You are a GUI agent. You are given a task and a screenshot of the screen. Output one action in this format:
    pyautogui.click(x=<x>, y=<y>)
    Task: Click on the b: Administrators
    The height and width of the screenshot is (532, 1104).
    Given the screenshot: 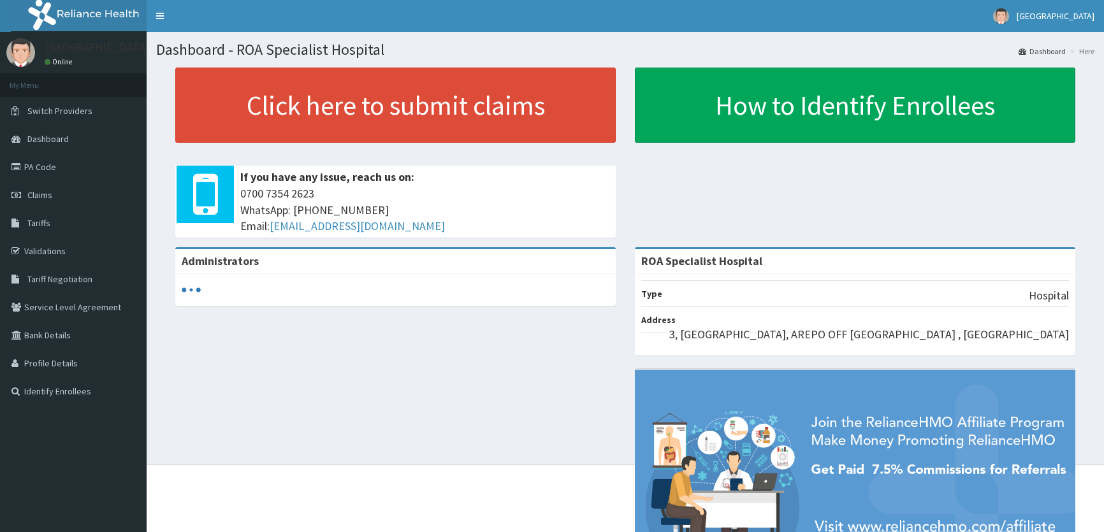 What is the action you would take?
    pyautogui.click(x=220, y=261)
    